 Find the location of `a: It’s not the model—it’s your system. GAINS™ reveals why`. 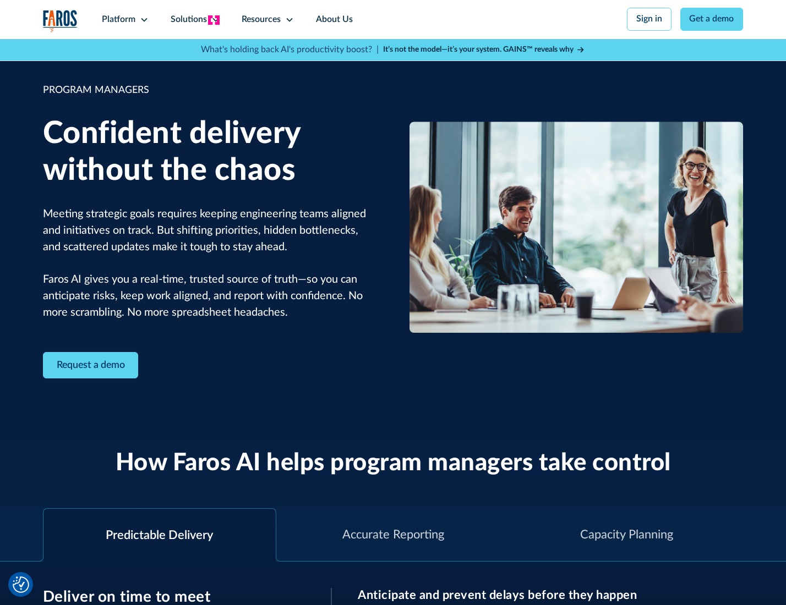

a: It’s not the model—it’s your system. GAINS™ reveals why is located at coordinates (484, 50).